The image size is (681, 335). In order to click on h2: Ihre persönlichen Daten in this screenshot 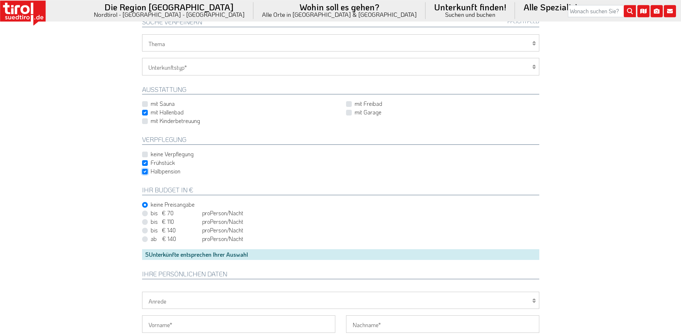, I will do `click(340, 275)`.